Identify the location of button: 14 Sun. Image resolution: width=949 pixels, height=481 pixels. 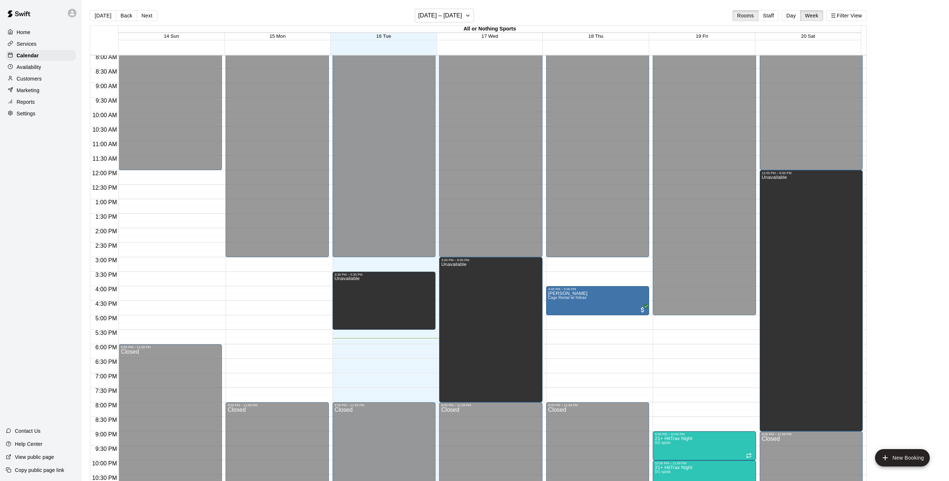
(172, 36).